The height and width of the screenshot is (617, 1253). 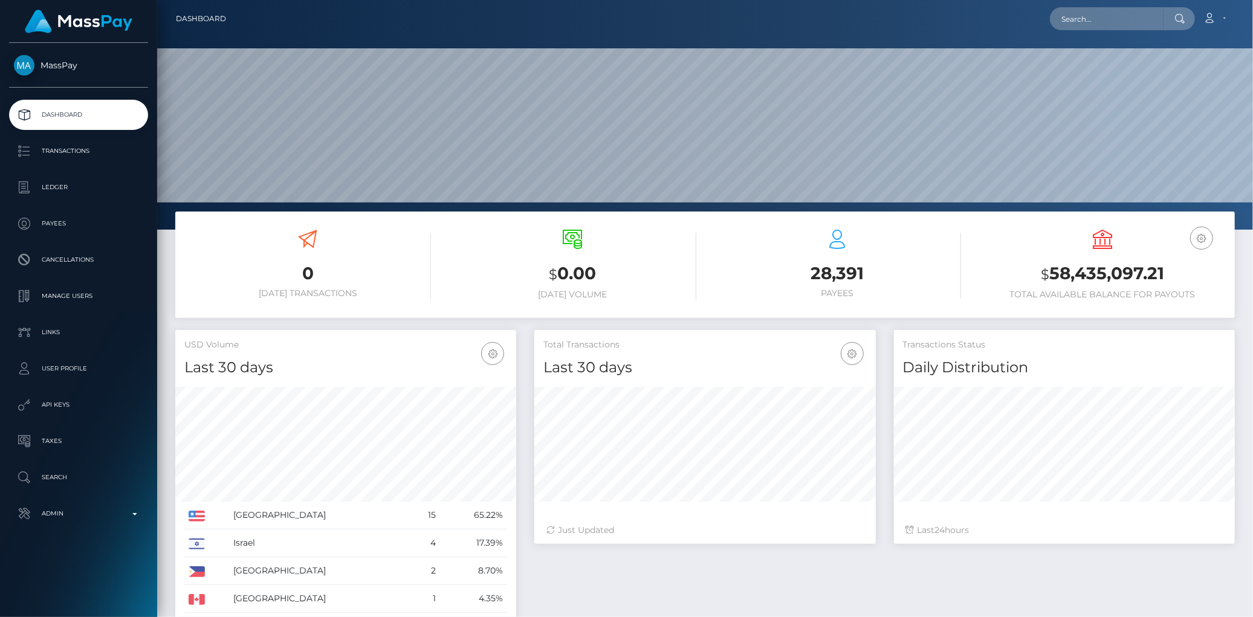 What do you see at coordinates (79, 332) in the screenshot?
I see `p: Links` at bounding box center [79, 332].